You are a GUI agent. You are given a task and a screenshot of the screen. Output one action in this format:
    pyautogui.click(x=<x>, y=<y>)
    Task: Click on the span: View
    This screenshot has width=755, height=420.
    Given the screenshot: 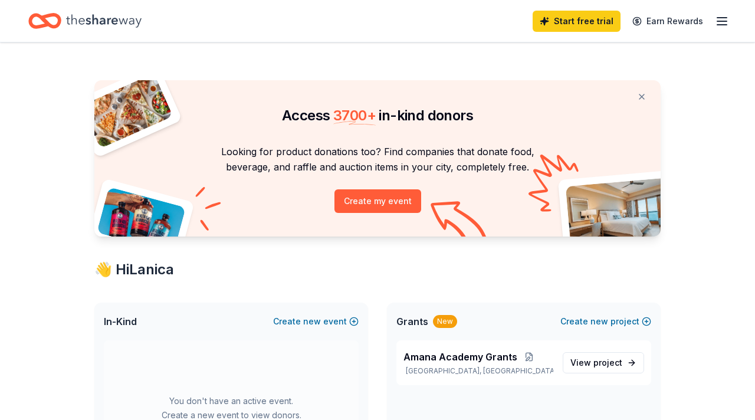 What is the action you would take?
    pyautogui.click(x=596, y=363)
    